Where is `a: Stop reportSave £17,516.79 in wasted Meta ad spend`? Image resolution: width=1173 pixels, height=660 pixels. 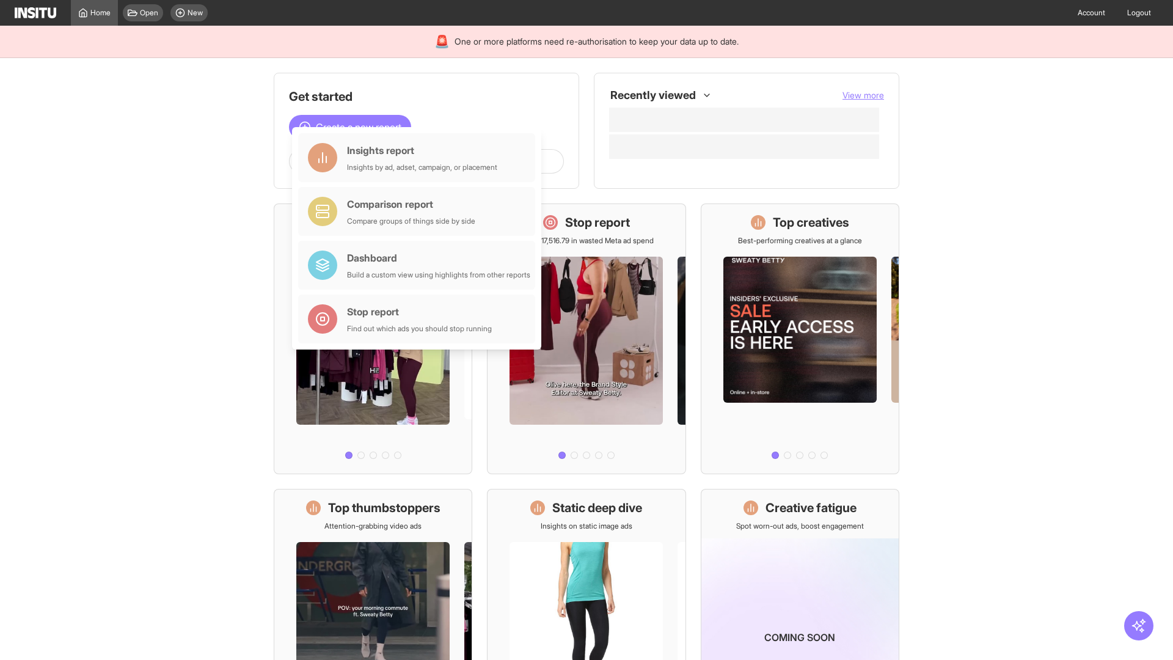 a: Stop reportSave £17,516.79 in wasted Meta ad spend is located at coordinates (586, 339).